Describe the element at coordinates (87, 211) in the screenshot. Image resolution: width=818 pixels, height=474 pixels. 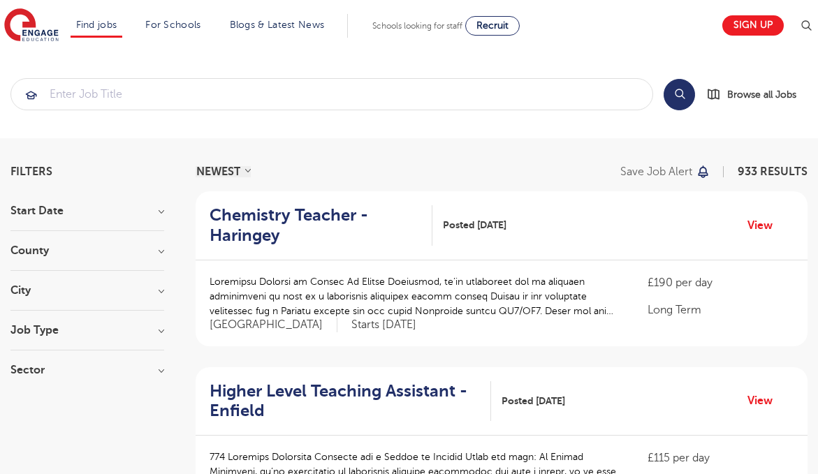
I see `h3: Start Date` at that location.